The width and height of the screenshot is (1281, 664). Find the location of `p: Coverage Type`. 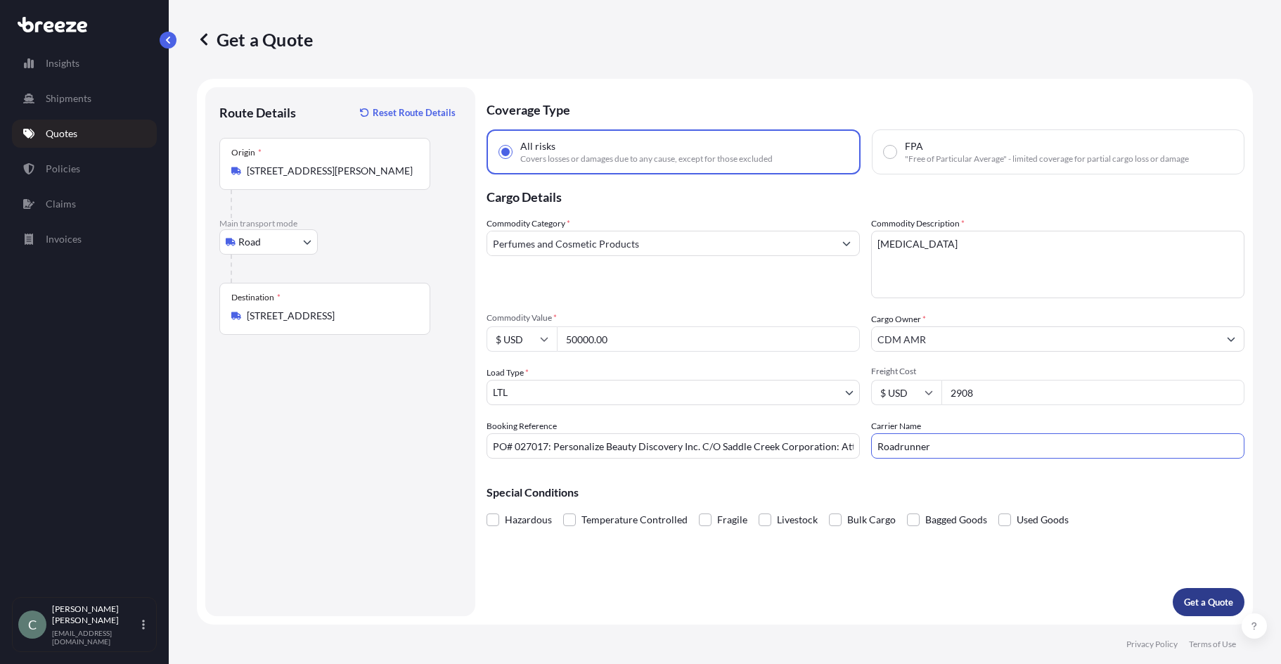

p: Coverage Type is located at coordinates (866, 108).